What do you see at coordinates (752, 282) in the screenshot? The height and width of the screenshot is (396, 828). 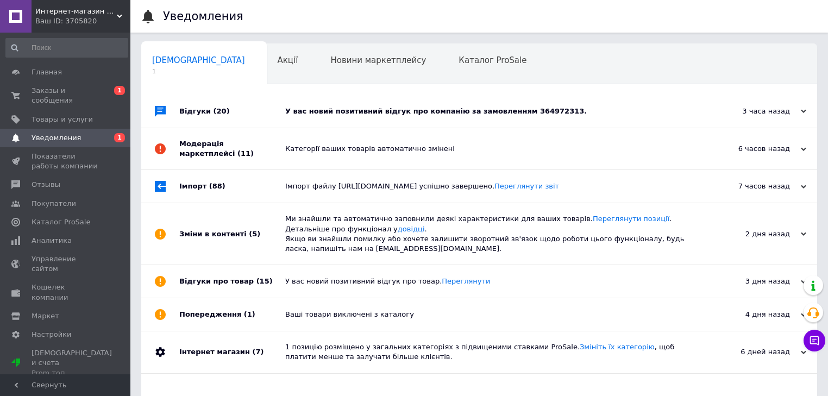 I see `div: 3 дня назад` at bounding box center [752, 282].